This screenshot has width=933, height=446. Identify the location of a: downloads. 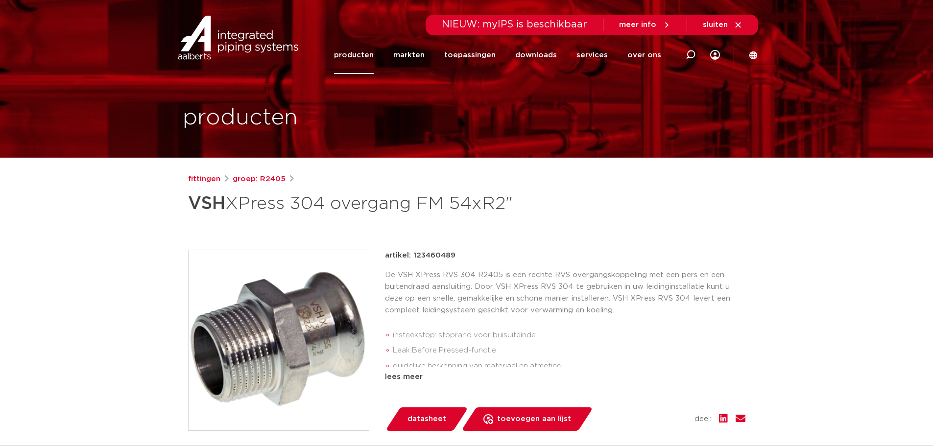
(536, 55).